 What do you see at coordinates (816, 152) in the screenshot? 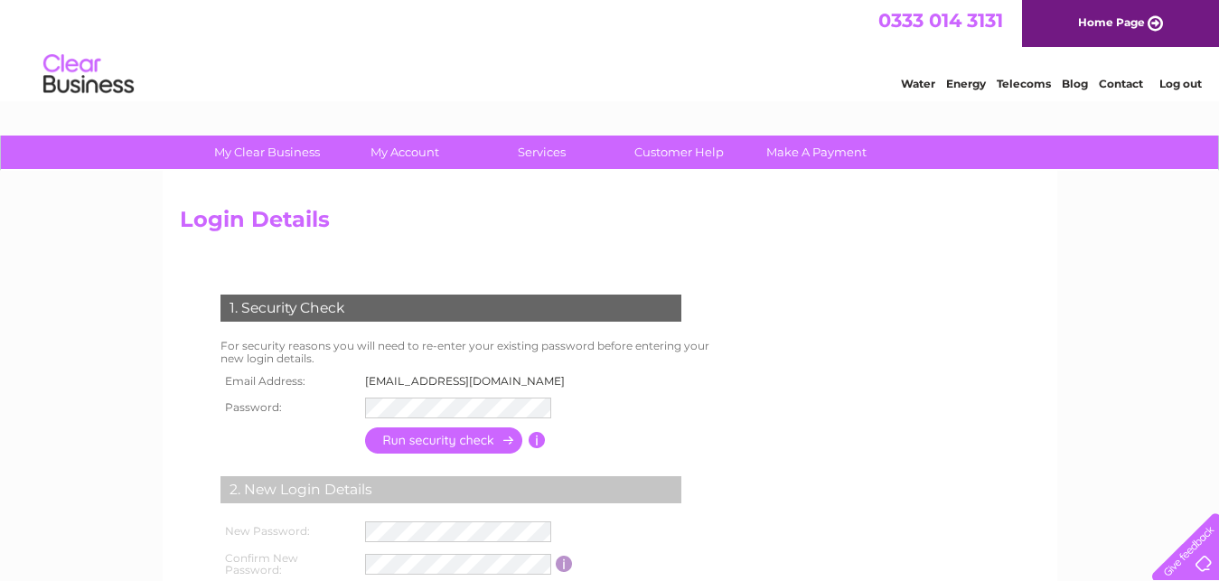
I see `a: Make A Payment` at bounding box center [816, 152].